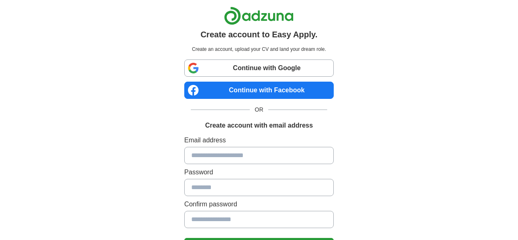 The image size is (518, 240). I want to click on span: OR, so click(259, 109).